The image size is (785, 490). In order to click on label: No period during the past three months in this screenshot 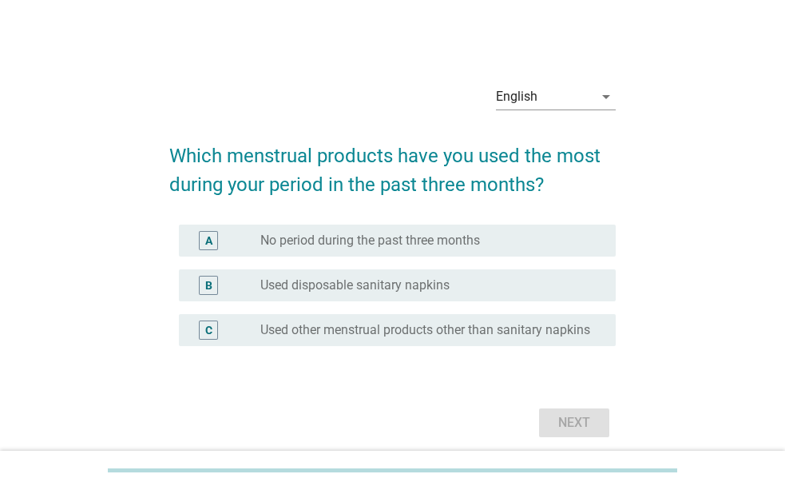, I will do `click(370, 240)`.